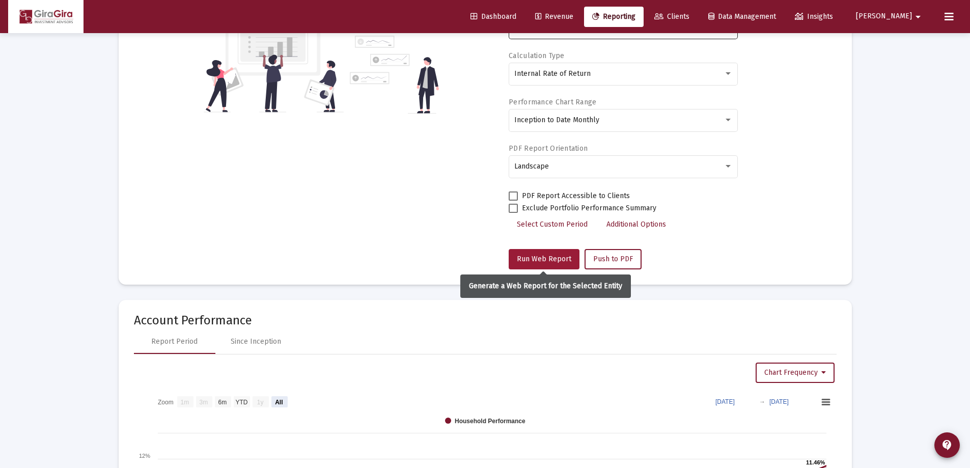 This screenshot has width=970, height=468. Describe the element at coordinates (613, 259) in the screenshot. I see `button: Push to PDF` at that location.